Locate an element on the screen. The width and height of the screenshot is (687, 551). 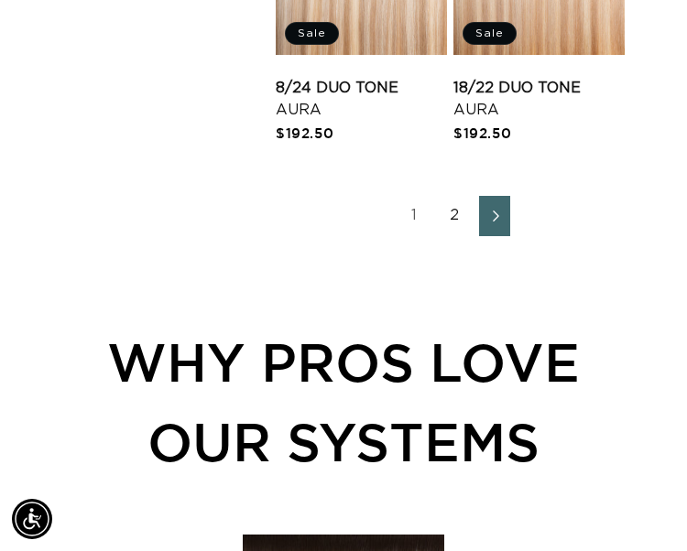
a: Page 1 is located at coordinates (414, 216).